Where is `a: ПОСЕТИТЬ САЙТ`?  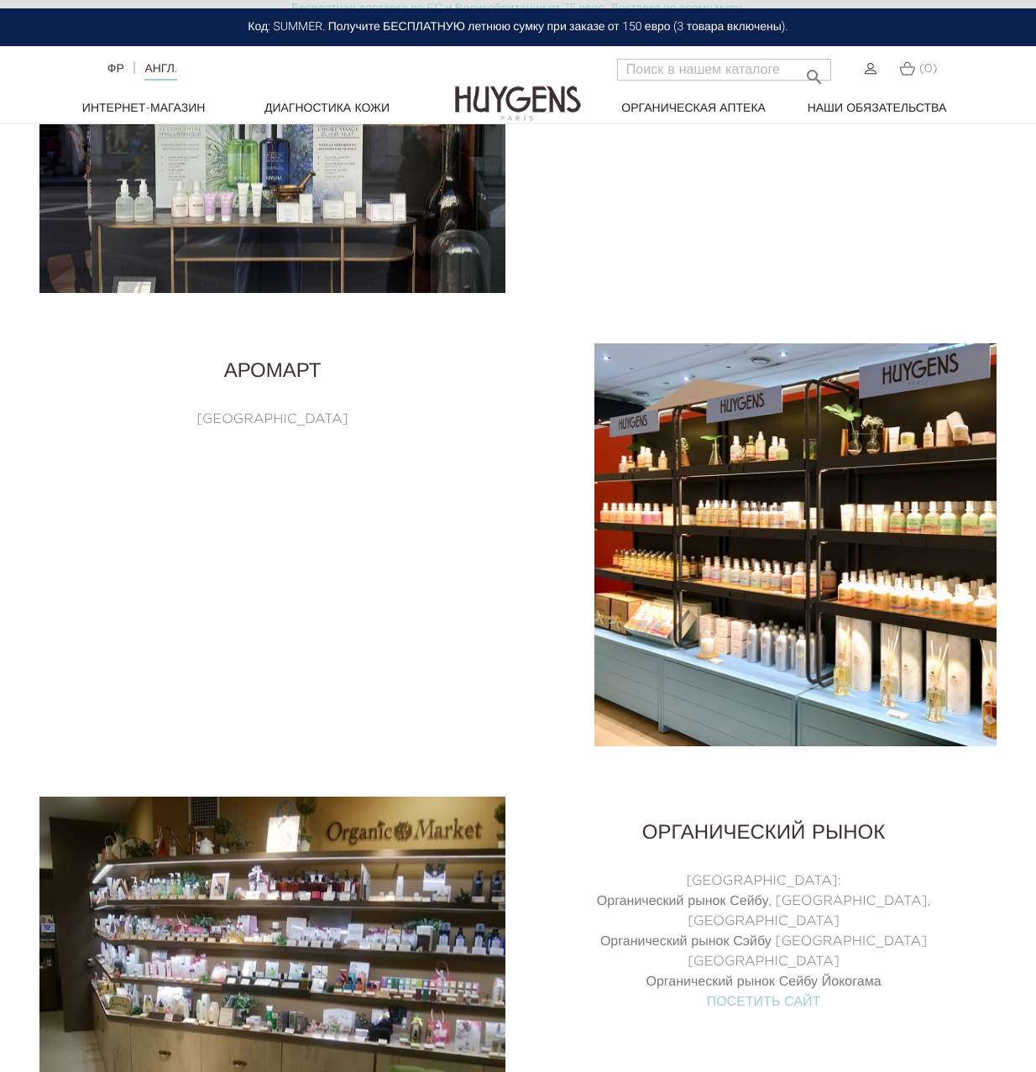
a: ПОСЕТИТЬ САЙТ is located at coordinates (764, 1003).